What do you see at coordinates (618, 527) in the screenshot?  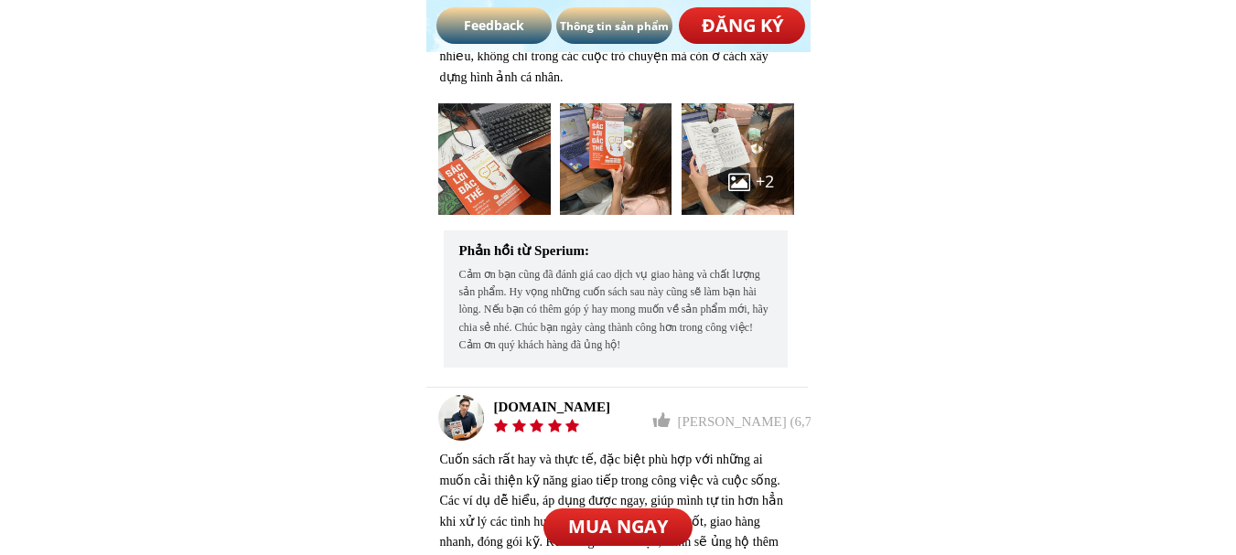 I see `p: MUA NGAY` at bounding box center [618, 527].